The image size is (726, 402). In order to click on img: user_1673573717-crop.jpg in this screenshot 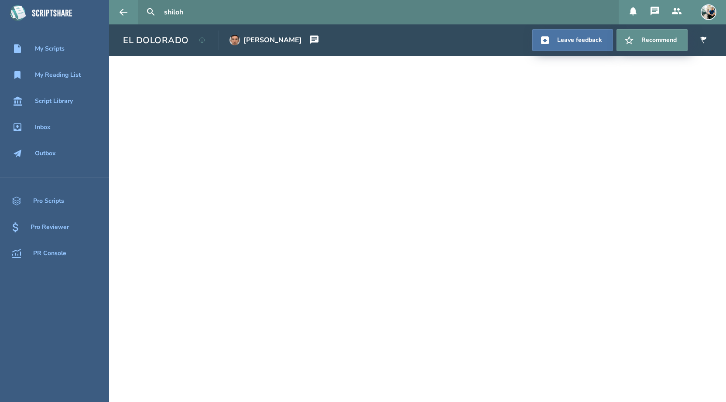, I will do `click(709, 12)`.